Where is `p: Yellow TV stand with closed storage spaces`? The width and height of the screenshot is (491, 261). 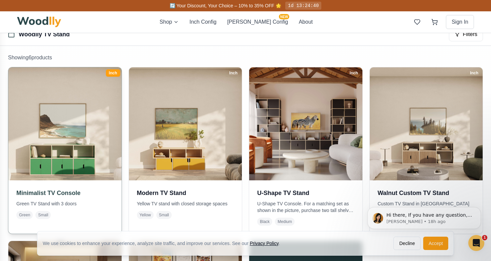 p: Yellow TV stand with closed storage spaces is located at coordinates (185, 204).